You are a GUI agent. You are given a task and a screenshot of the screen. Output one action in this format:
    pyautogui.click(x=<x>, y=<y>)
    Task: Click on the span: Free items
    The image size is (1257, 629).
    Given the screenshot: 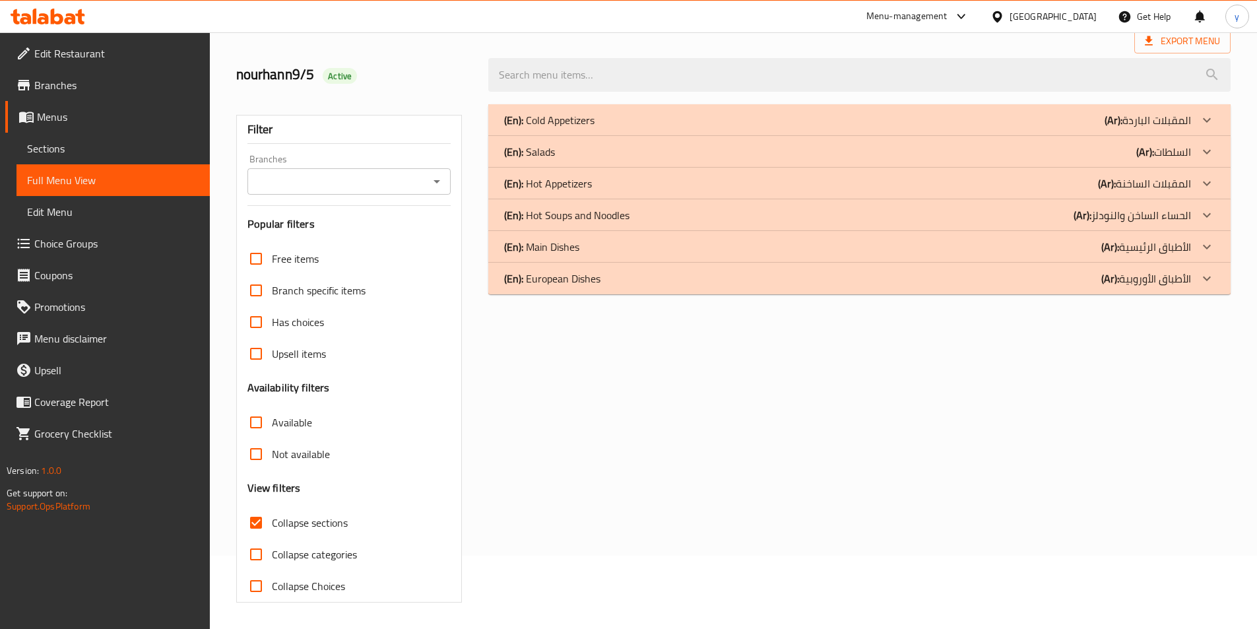 What is the action you would take?
    pyautogui.click(x=295, y=259)
    